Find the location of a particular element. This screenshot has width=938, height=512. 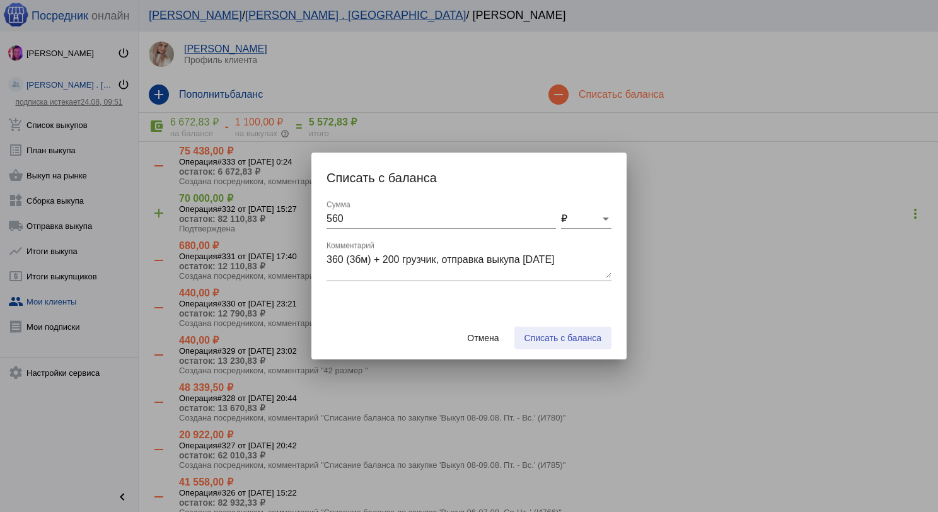

button: Отмена is located at coordinates (483, 338).